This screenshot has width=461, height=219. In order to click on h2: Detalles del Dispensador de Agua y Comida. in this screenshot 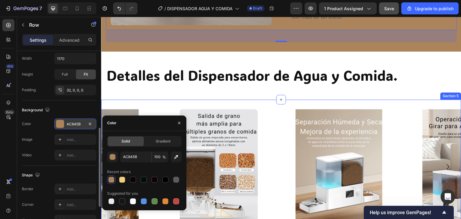, I will do `click(180, 59)`.